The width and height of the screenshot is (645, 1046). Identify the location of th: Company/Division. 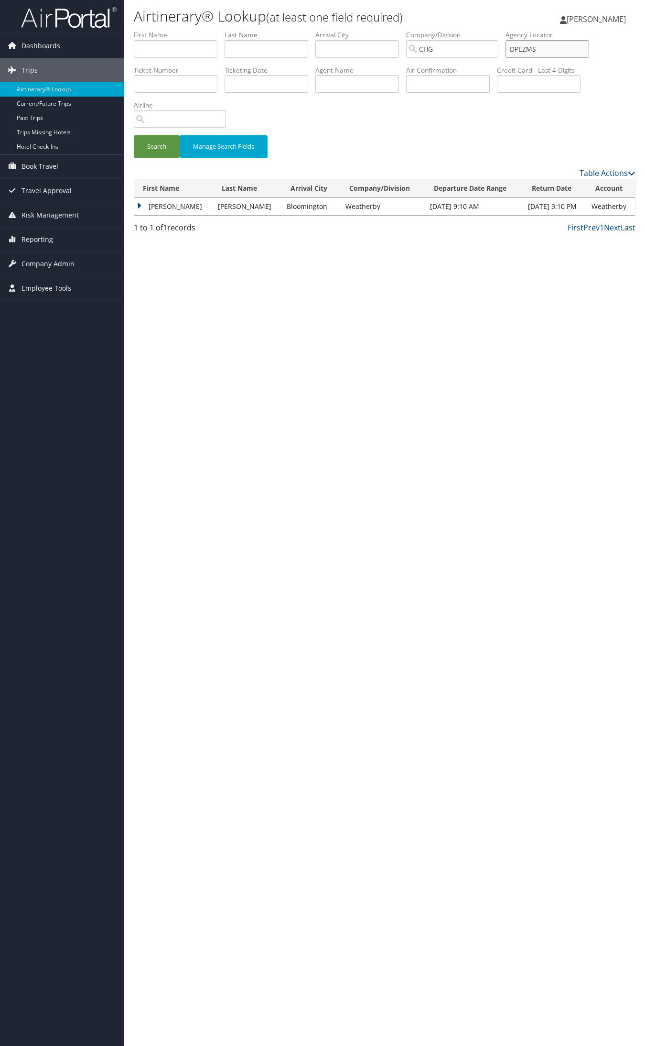
(383, 188).